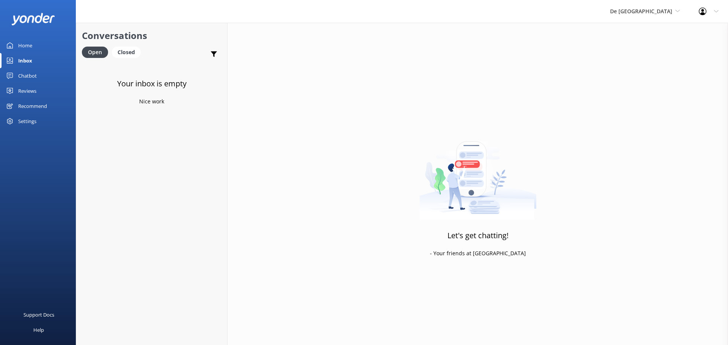 Image resolution: width=728 pixels, height=345 pixels. I want to click on div: Closed, so click(126, 52).